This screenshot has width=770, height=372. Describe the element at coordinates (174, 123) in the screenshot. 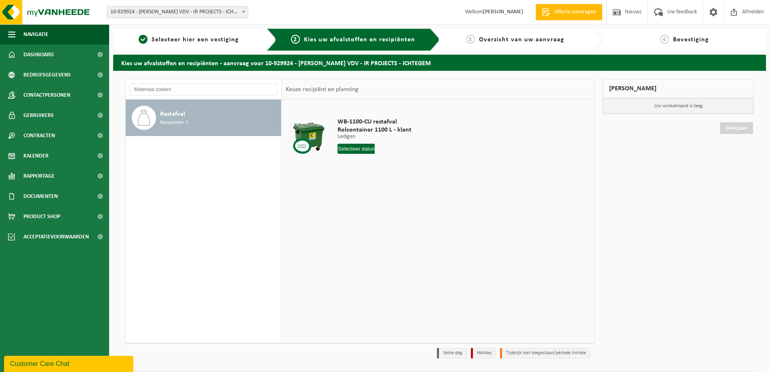

I see `span: Recipiënten: 1` at that location.